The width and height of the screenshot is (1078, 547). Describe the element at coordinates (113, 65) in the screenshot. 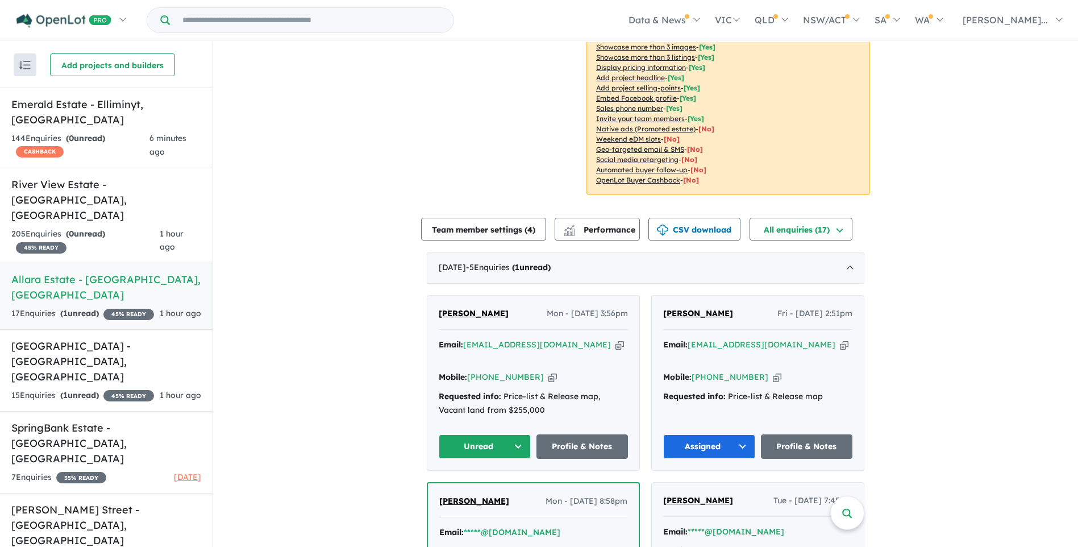

I see `button: Add projects and builders` at that location.